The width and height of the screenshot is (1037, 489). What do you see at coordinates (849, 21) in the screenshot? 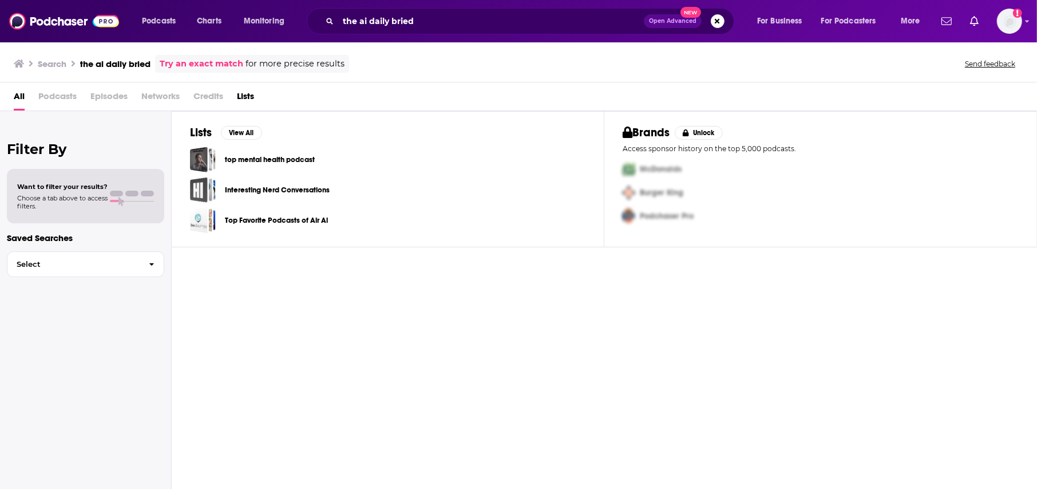
I see `span: For Podcasters` at bounding box center [849, 21].